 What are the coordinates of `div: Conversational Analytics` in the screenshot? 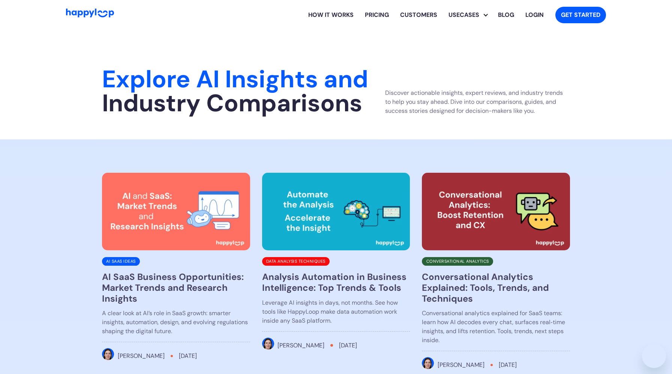 It's located at (457, 262).